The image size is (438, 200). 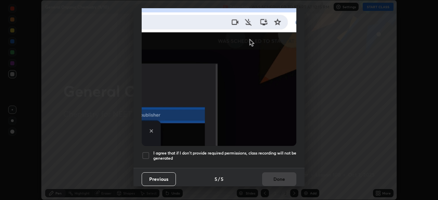 I want to click on h5: I agree that if I don't provide required permissions, class recording will not be generated, so click(x=225, y=156).